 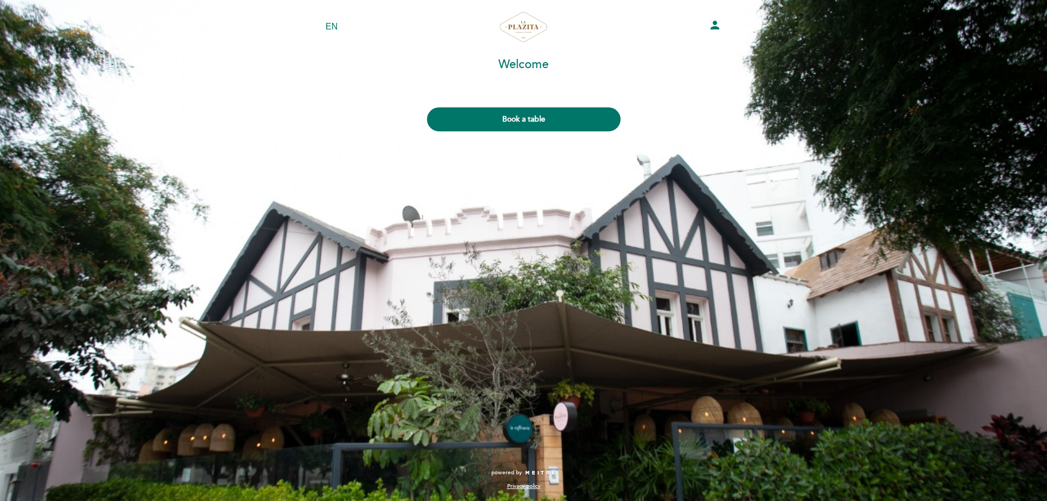 What do you see at coordinates (506, 473) in the screenshot?
I see `span: powered by` at bounding box center [506, 473].